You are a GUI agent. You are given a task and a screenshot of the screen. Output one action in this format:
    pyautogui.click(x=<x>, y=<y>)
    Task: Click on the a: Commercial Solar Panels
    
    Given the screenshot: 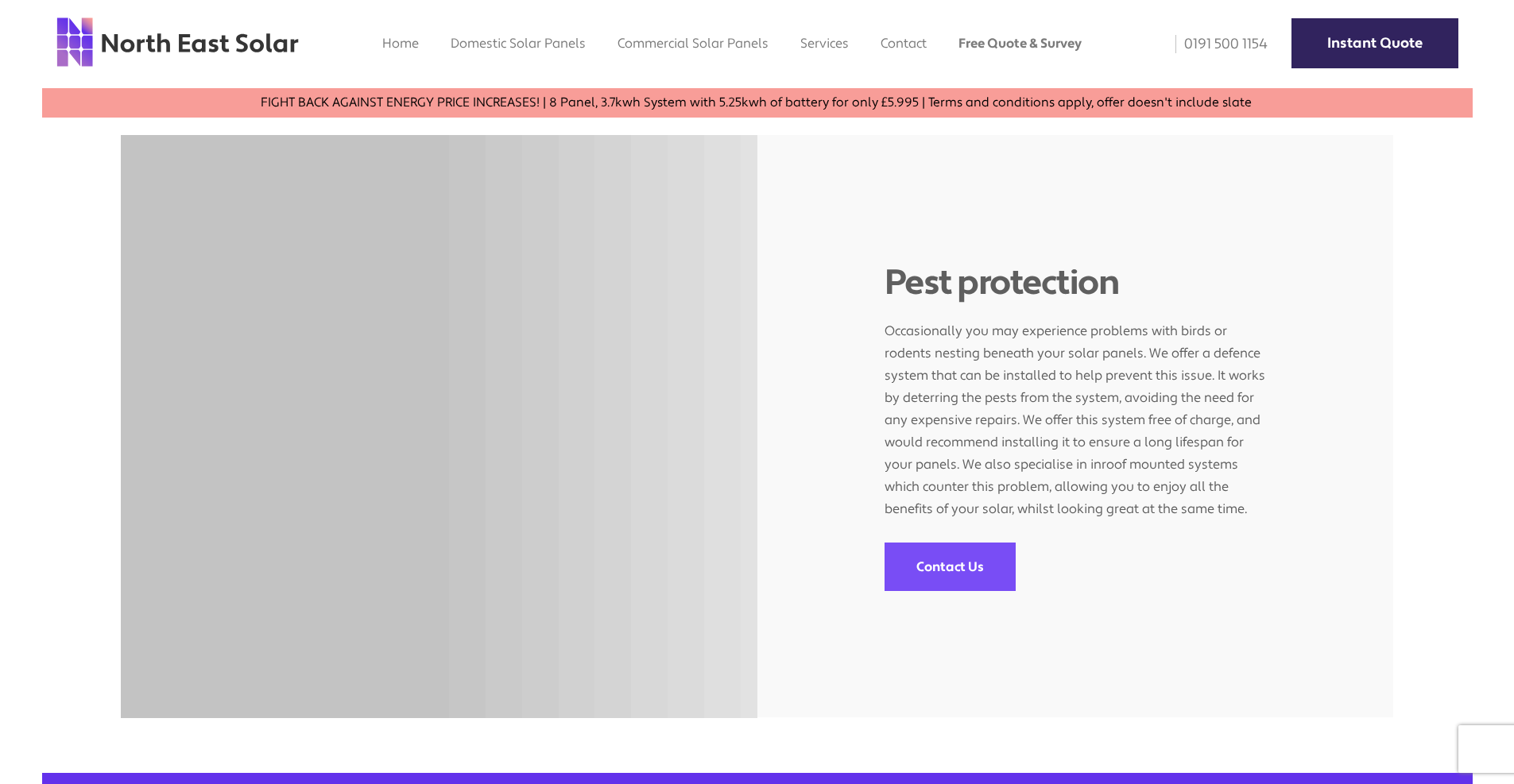 What is the action you would take?
    pyautogui.click(x=693, y=42)
    